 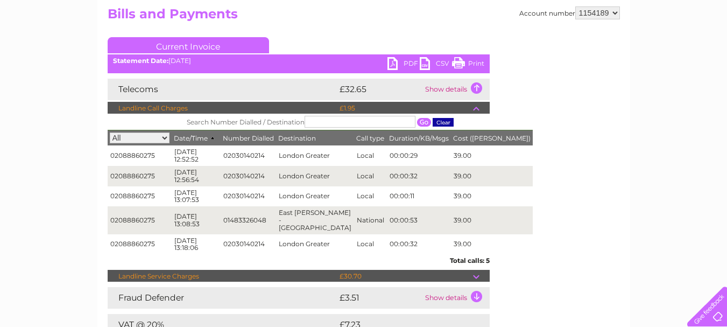 I want to click on td: £3.51, so click(x=380, y=298).